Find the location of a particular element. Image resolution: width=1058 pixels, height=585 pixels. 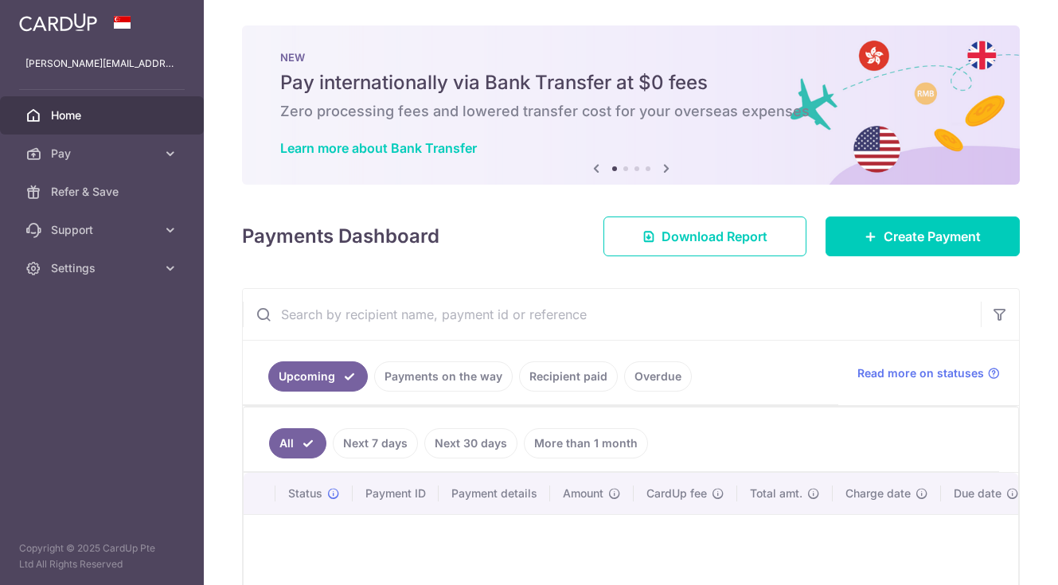

span: CardUp fee is located at coordinates (677, 494).